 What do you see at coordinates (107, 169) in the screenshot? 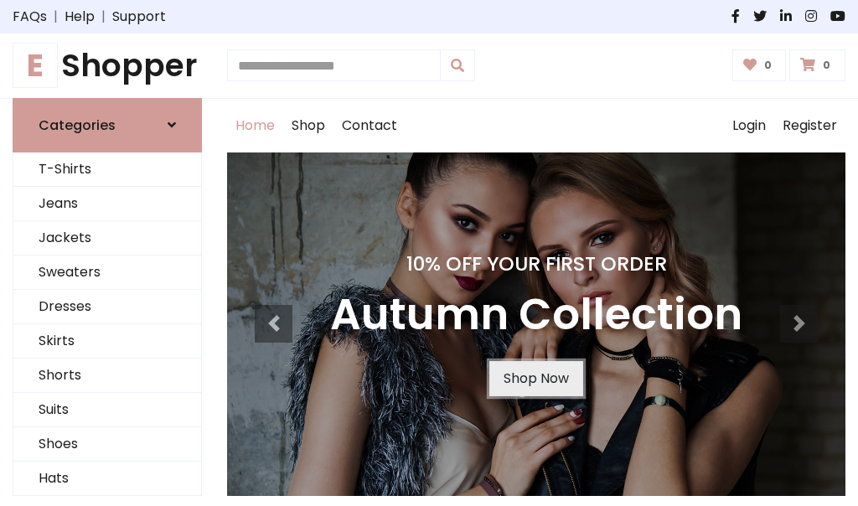
I see `a: T-Shirts` at bounding box center [107, 169].